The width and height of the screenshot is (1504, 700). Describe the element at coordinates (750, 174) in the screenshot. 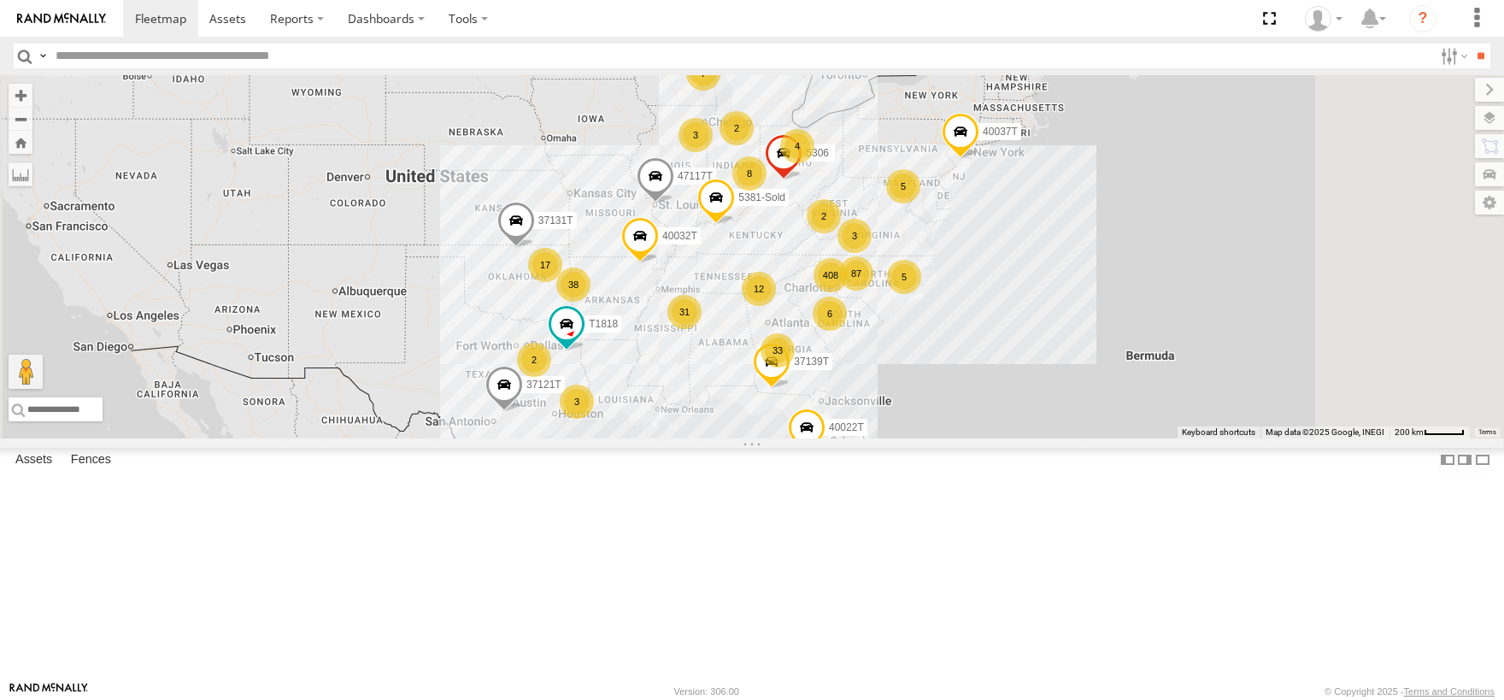

I see `div: 8` at that location.